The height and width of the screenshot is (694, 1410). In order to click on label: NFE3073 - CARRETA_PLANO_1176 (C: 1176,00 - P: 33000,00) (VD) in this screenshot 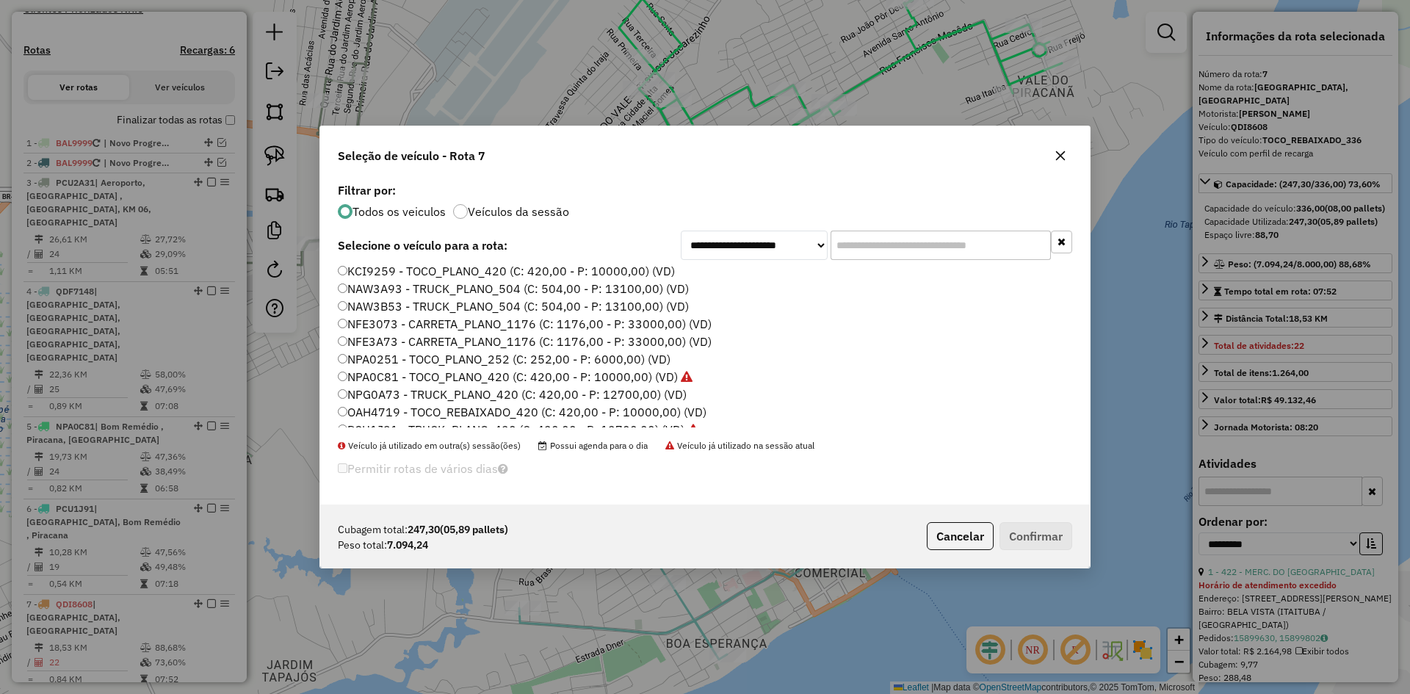, I will do `click(524, 324)`.